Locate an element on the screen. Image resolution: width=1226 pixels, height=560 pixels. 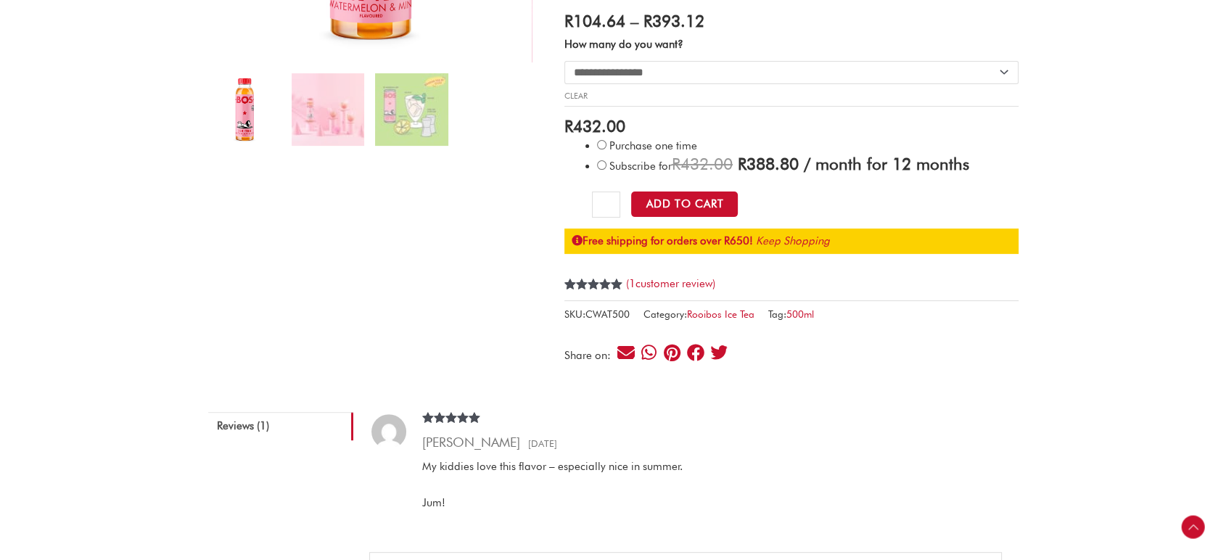
span: Purchase one time is located at coordinates (653, 146).